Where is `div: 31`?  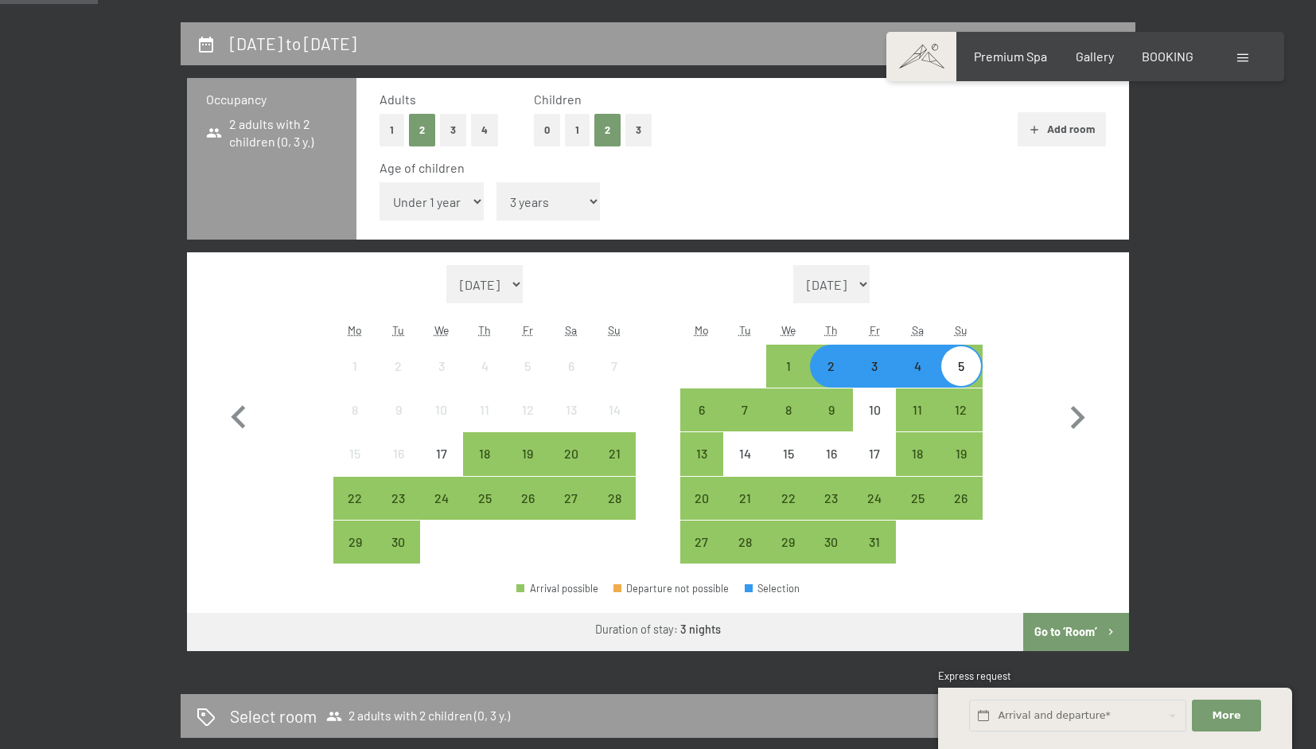 div: 31 is located at coordinates (875, 555).